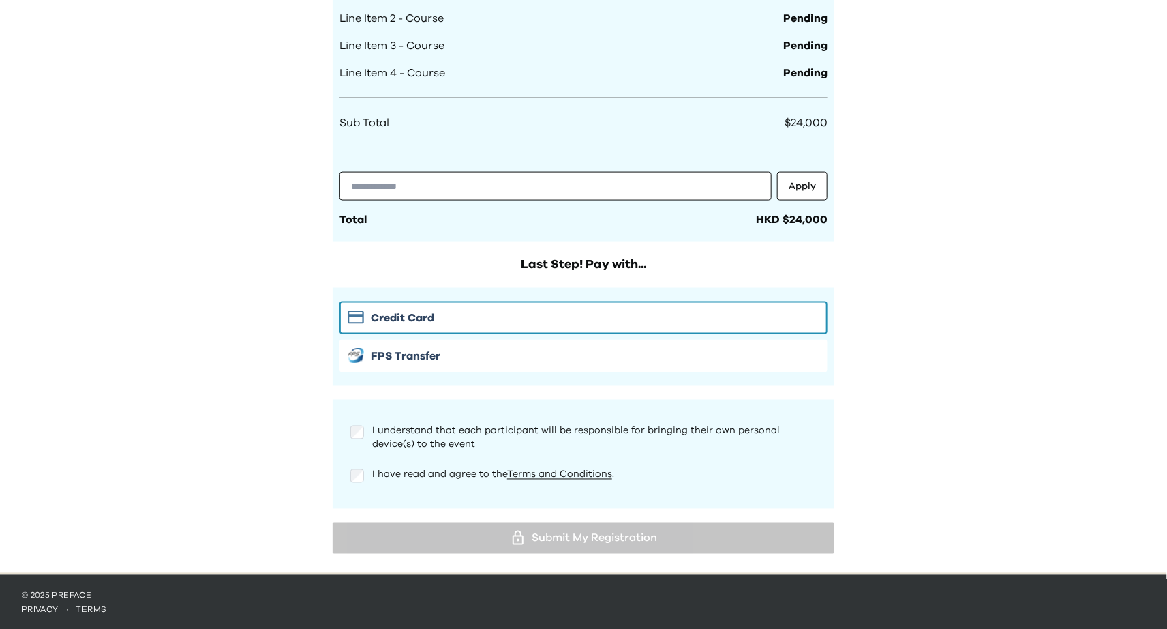 This screenshot has height=629, width=1167. I want to click on button: Apply, so click(802, 186).